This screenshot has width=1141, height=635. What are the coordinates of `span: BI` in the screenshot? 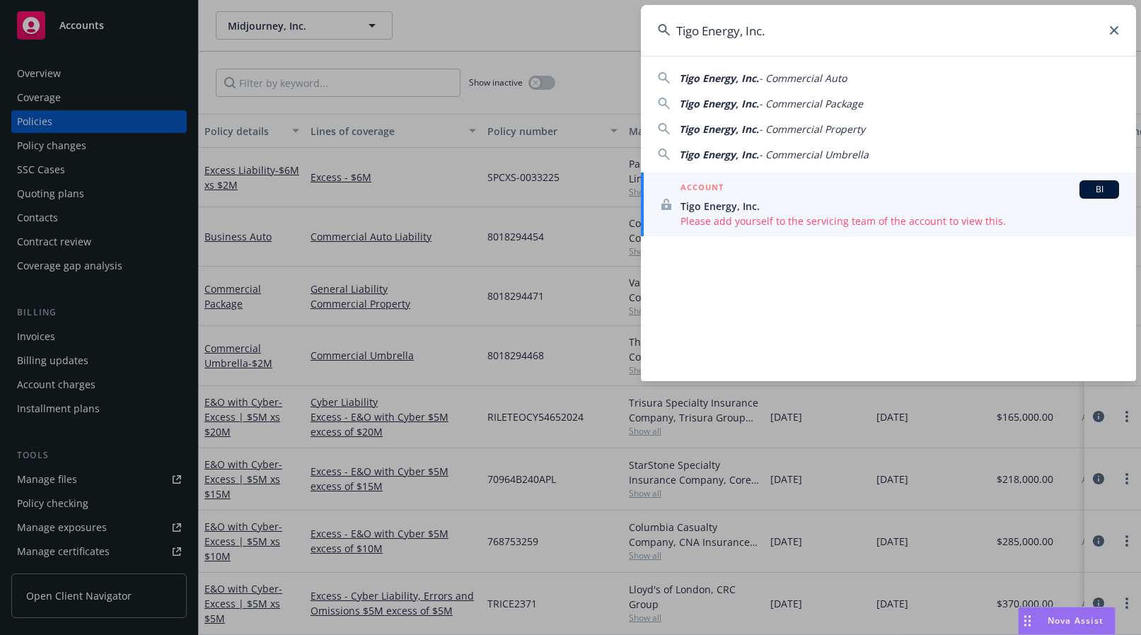 It's located at (1100, 190).